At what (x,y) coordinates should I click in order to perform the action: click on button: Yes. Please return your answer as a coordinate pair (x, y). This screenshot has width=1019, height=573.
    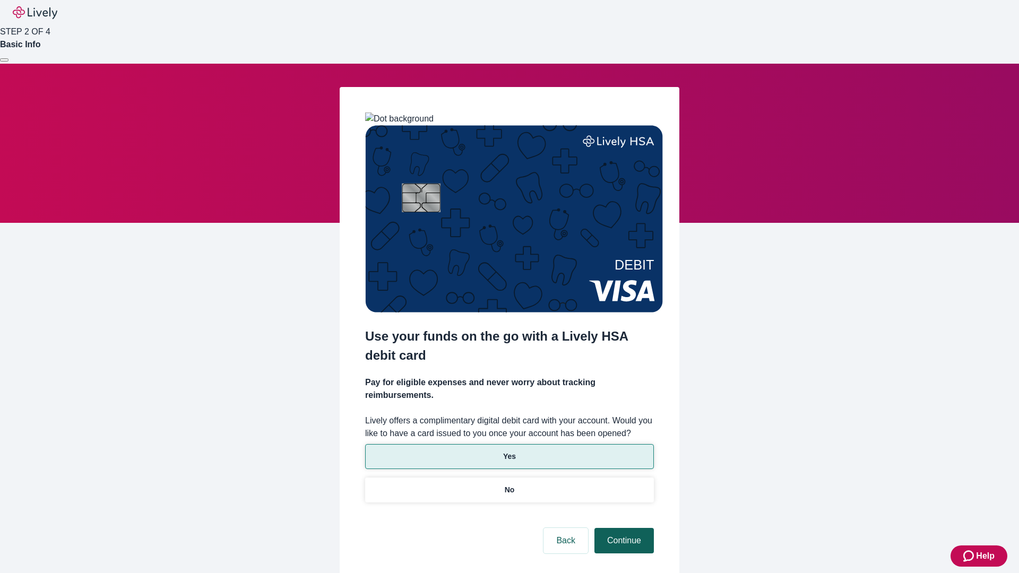
    Looking at the image, I should click on (509, 456).